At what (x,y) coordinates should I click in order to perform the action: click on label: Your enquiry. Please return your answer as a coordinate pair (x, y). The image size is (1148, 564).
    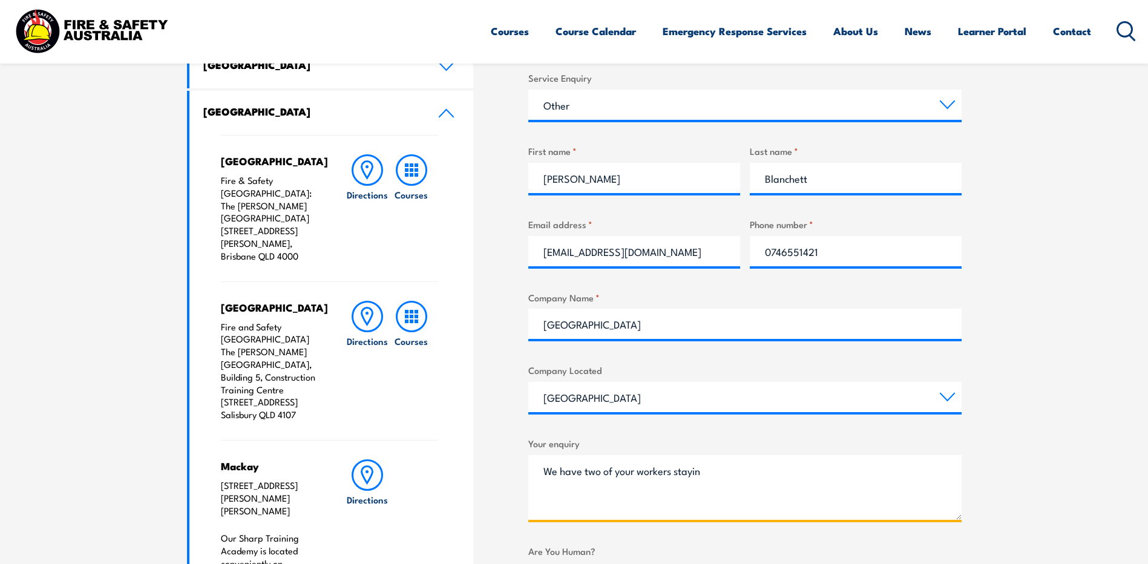
    Looking at the image, I should click on (745, 443).